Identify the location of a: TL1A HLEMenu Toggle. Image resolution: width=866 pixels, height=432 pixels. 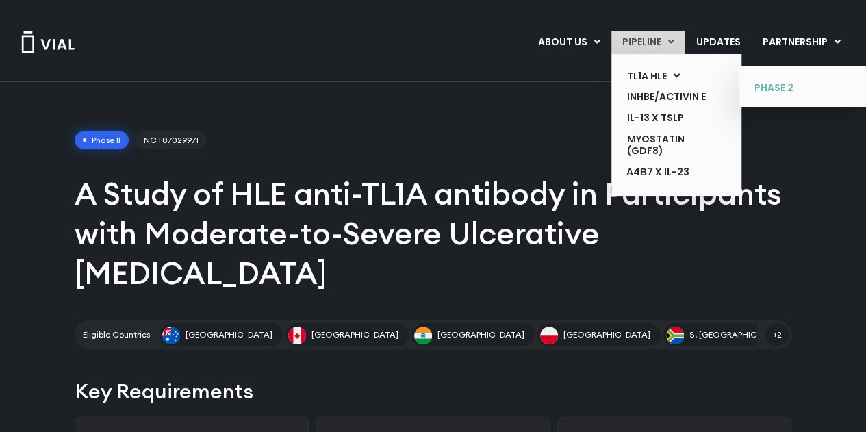
(666, 76).